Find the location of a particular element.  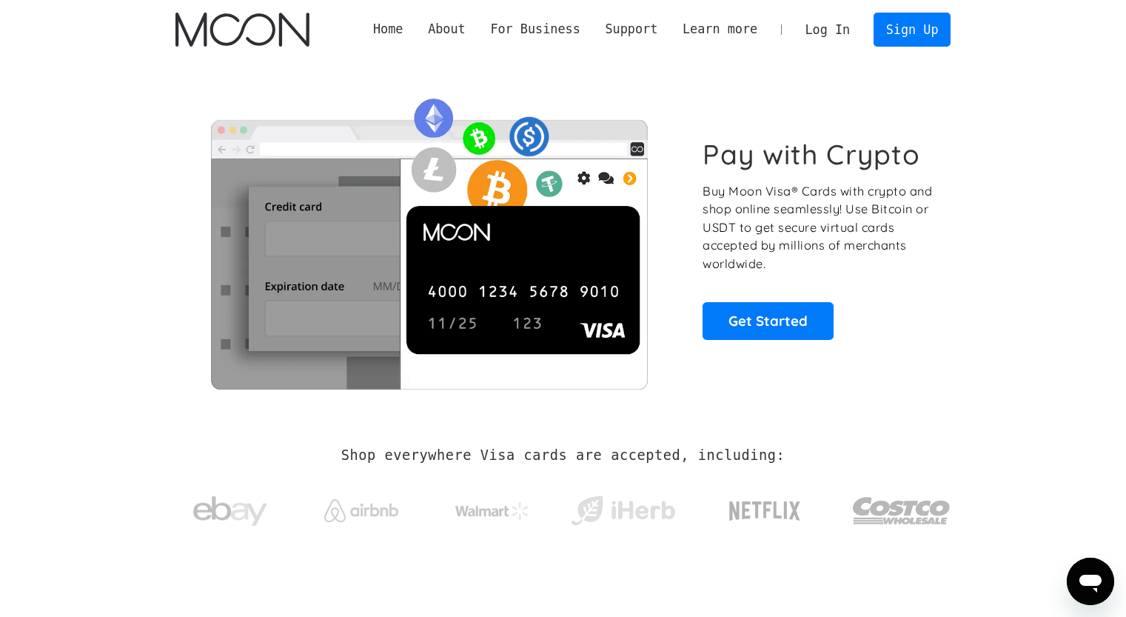

img: Airbnb is located at coordinates (361, 510).